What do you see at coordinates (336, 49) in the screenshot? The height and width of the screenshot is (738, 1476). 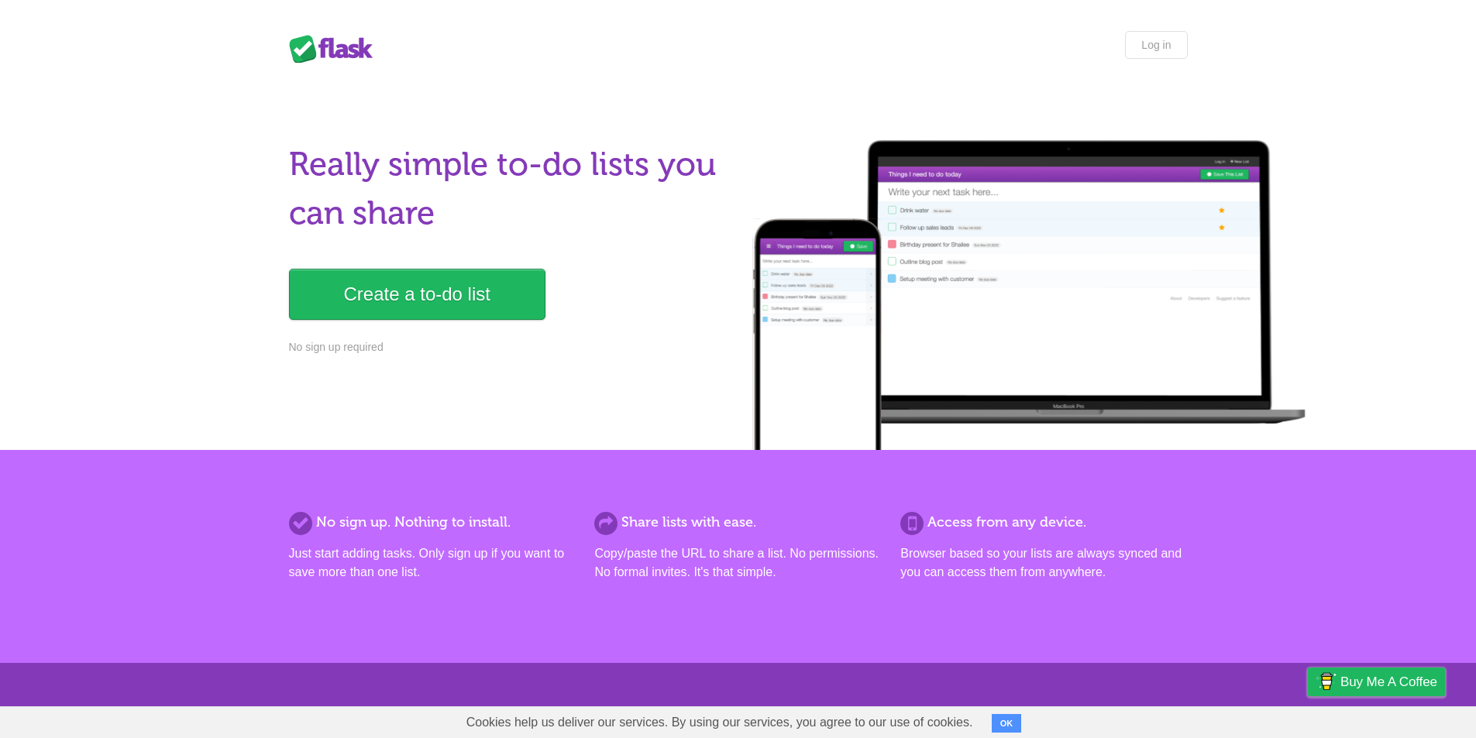 I see `div: Flask Lists` at bounding box center [336, 49].